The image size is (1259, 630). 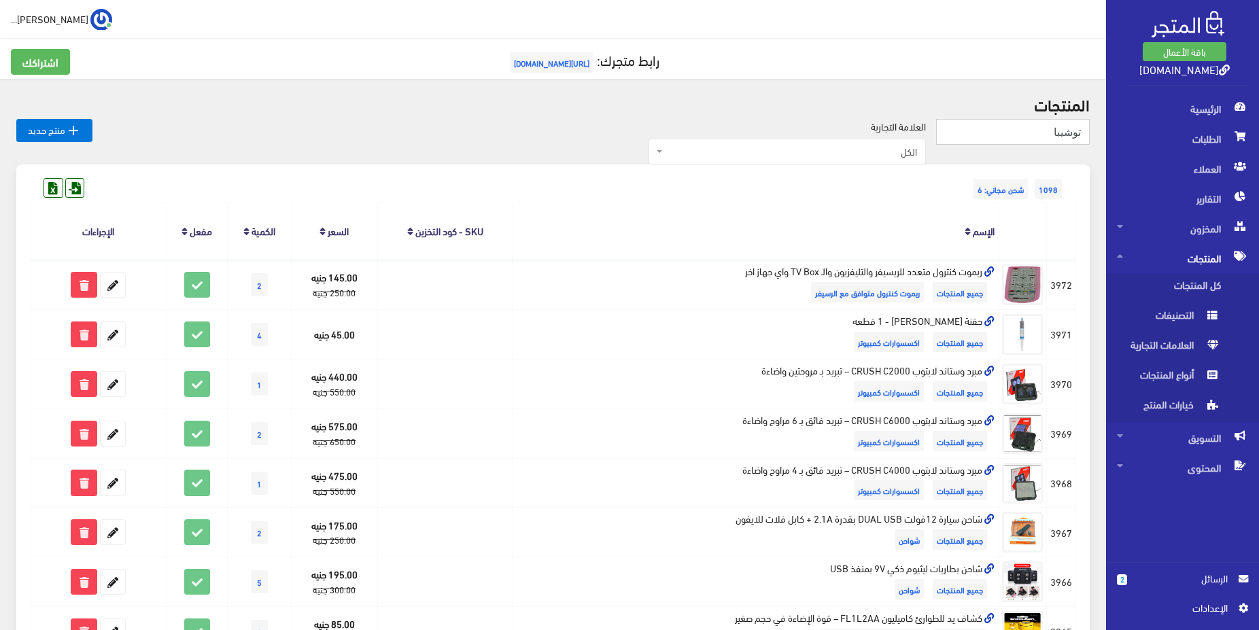 I want to click on td: 195.00 جنيه, so click(x=334, y=582).